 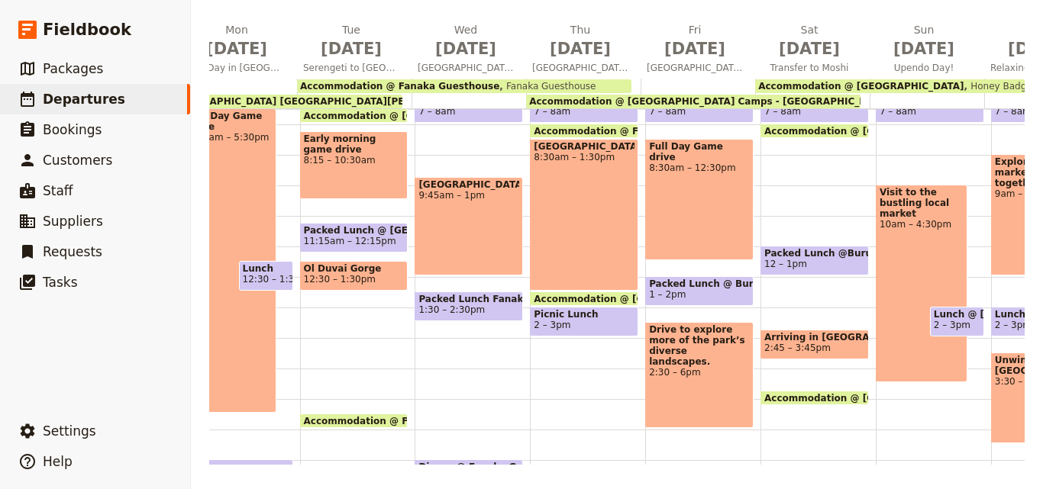 What do you see at coordinates (72, 130) in the screenshot?
I see `span: Bookings` at bounding box center [72, 130].